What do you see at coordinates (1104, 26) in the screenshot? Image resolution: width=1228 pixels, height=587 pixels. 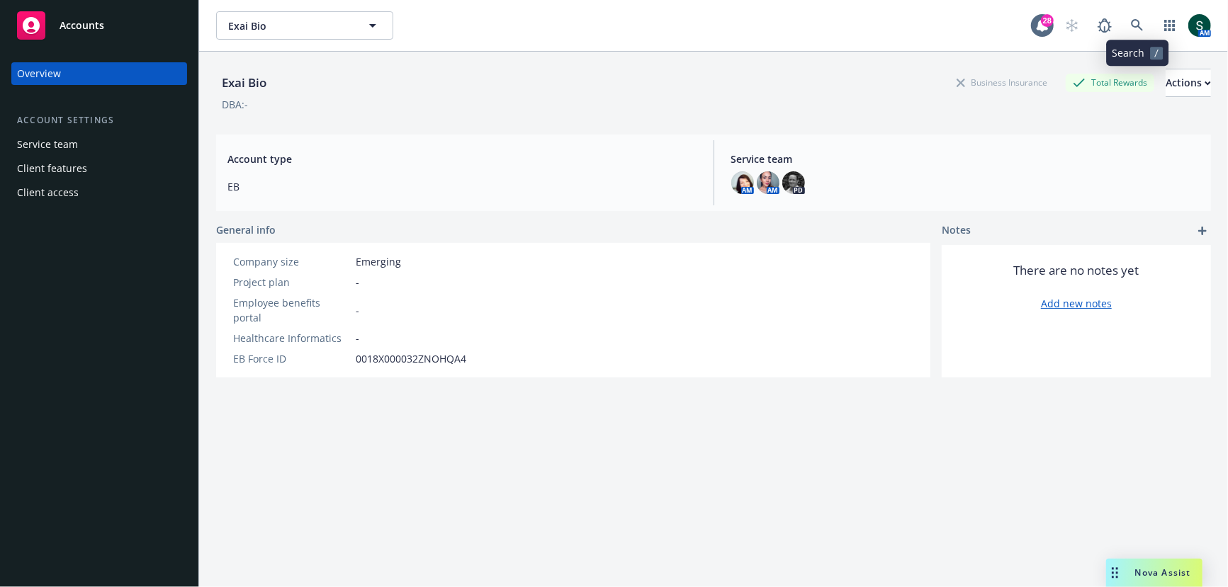 I see `a: Report a Bug` at bounding box center [1104, 26].